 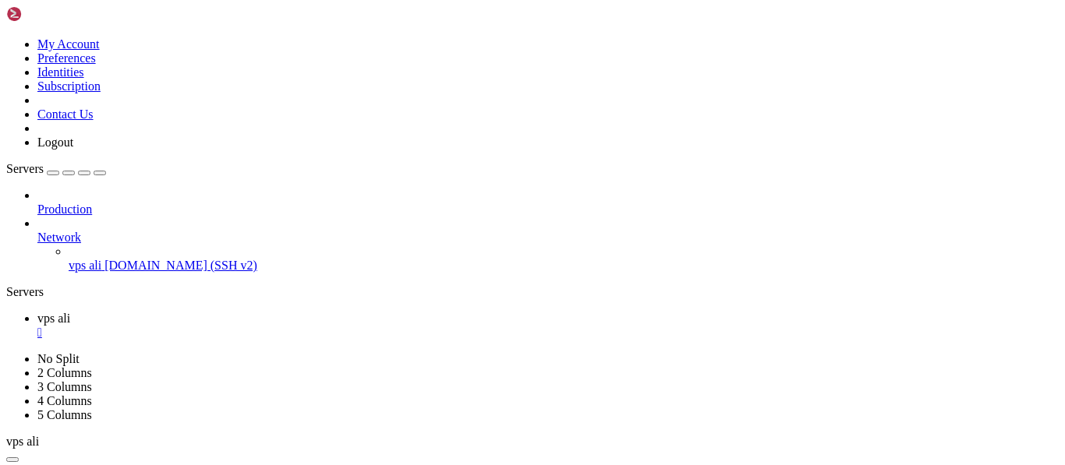 I want to click on div: Servers, so click(x=533, y=292).